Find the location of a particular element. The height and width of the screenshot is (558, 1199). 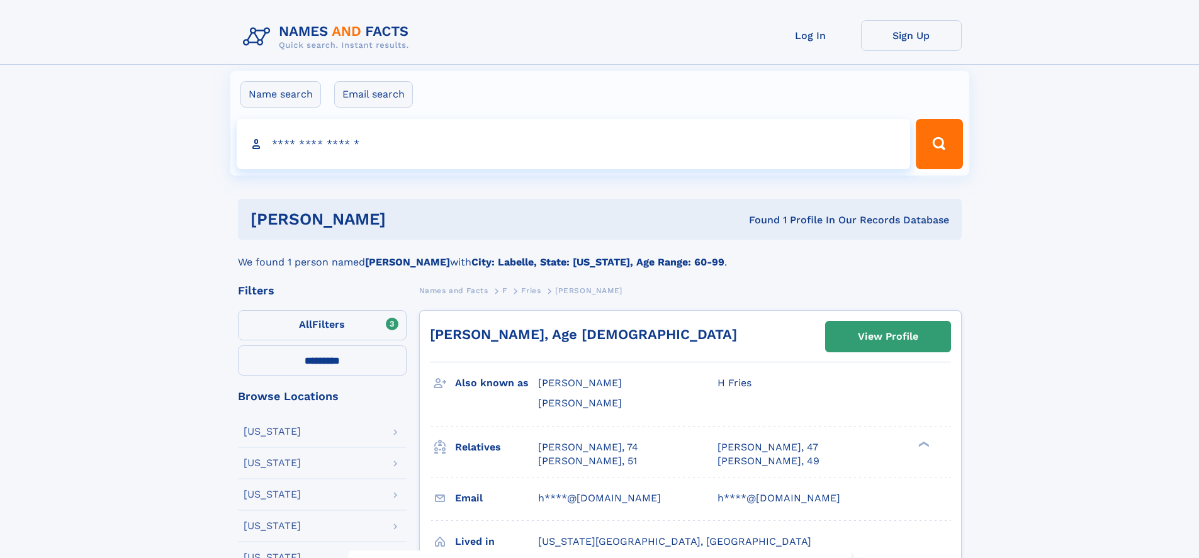

span: F is located at coordinates (505, 291).